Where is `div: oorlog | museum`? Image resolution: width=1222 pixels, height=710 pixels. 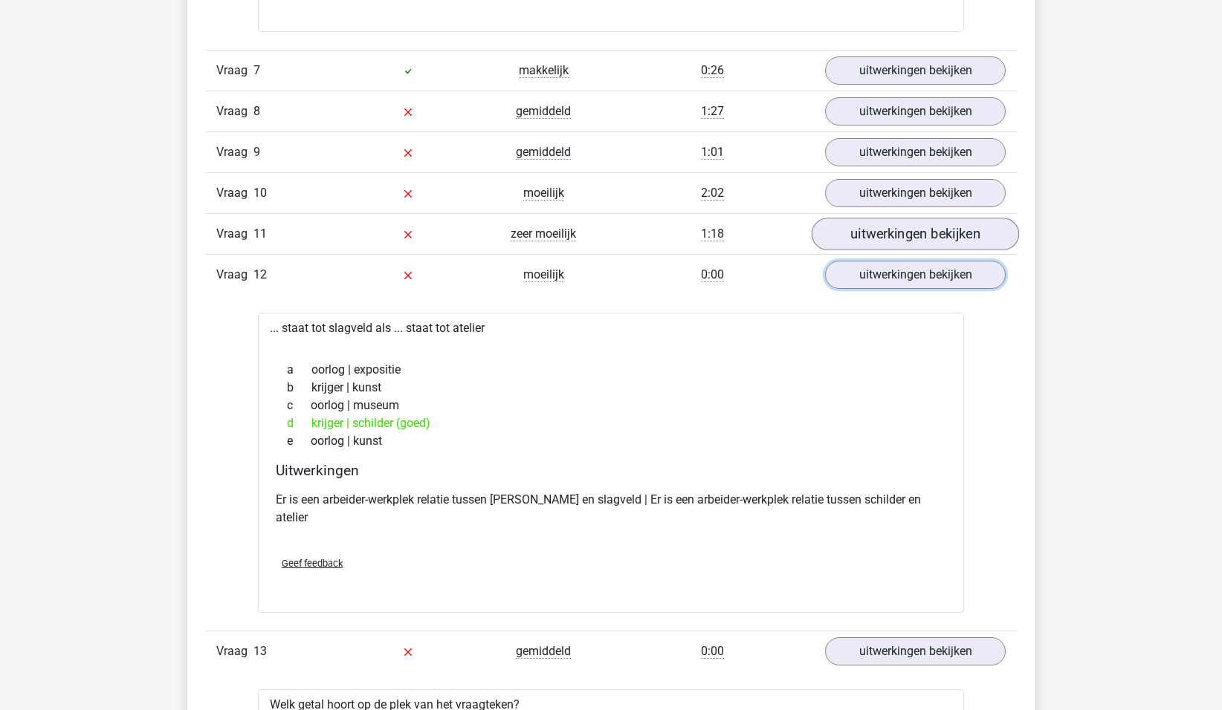 div: oorlog | museum is located at coordinates (611, 406).